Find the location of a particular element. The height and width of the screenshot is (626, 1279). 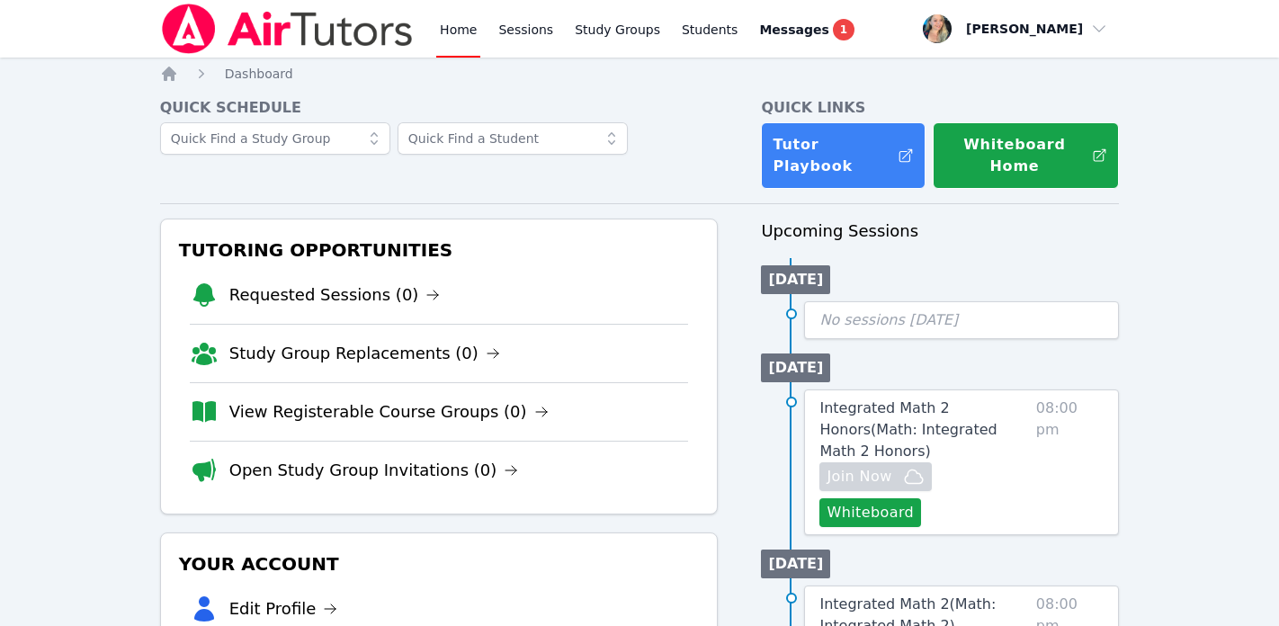

button: Join Now is located at coordinates (875, 477).